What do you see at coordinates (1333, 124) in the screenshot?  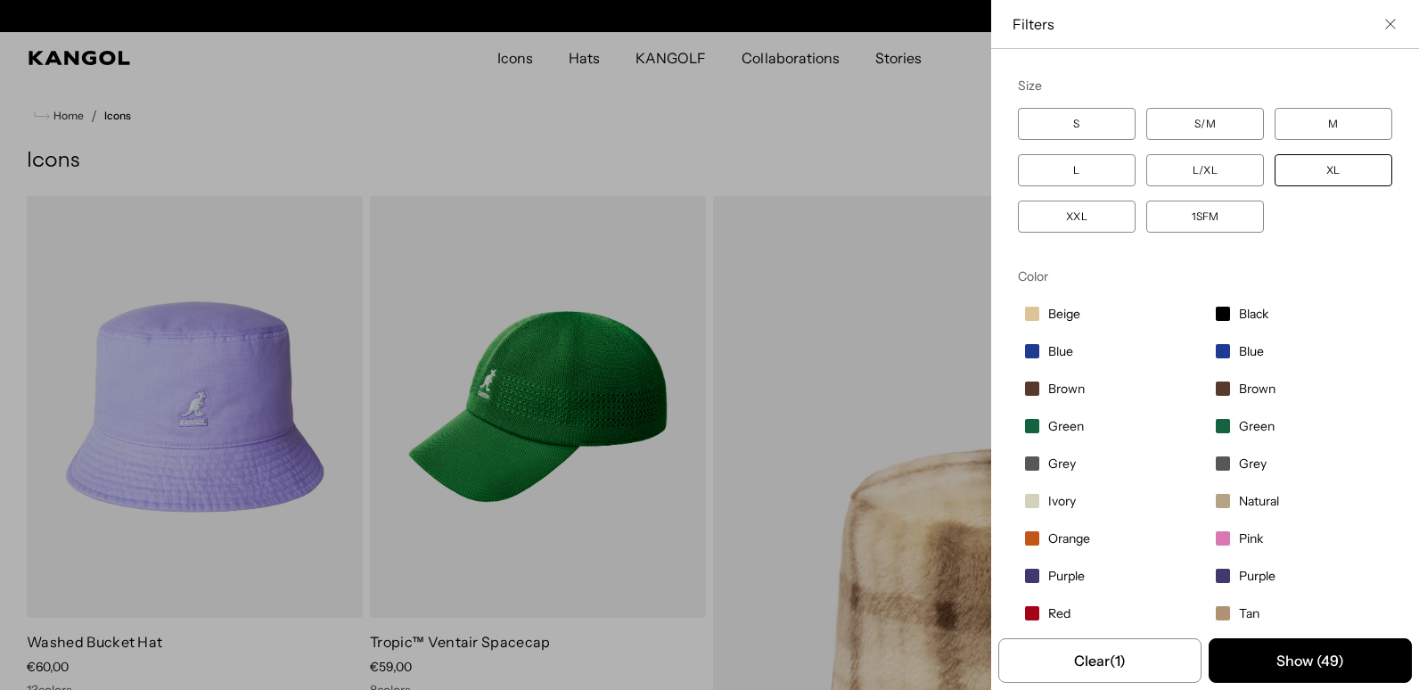 I see `label: M` at bounding box center [1333, 124].